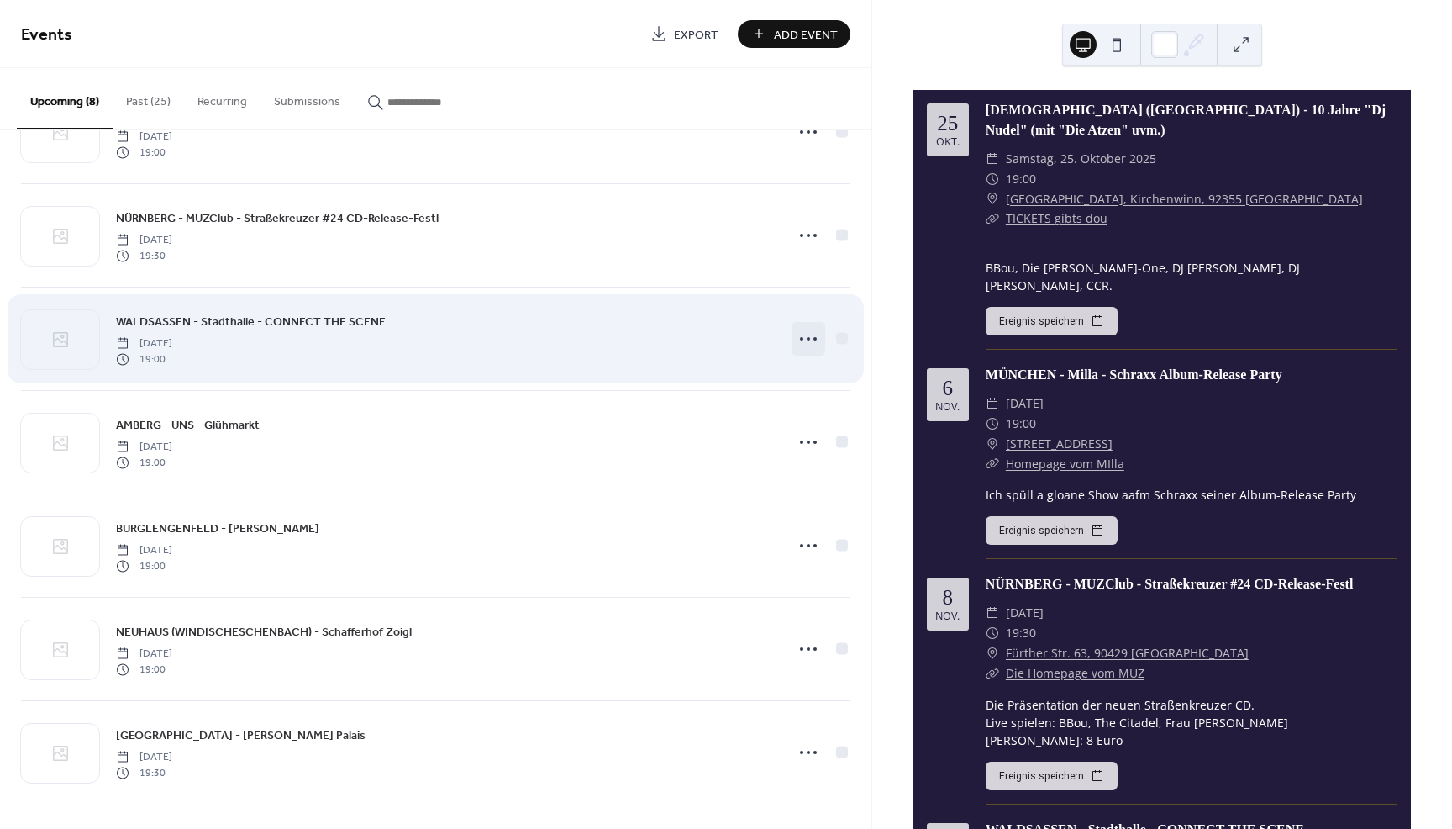  I want to click on button: Past (25), so click(148, 97).